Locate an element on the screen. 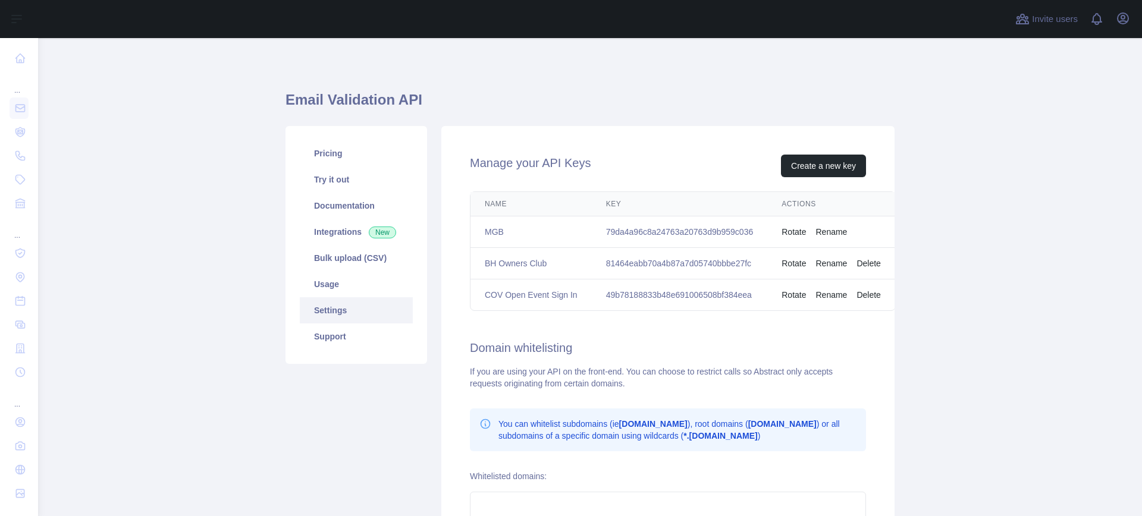 The width and height of the screenshot is (1142, 516). span: Invite users is located at coordinates (1054, 19).